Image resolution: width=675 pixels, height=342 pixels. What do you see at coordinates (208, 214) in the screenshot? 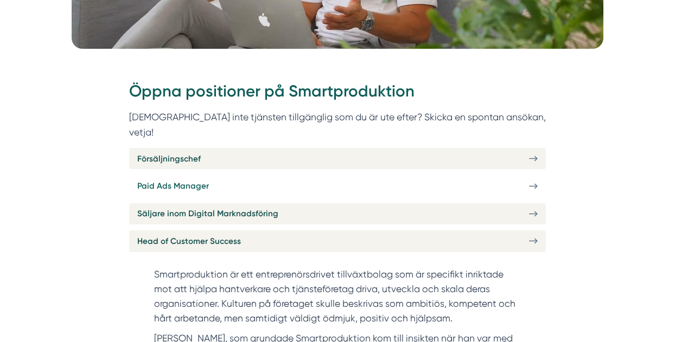
I see `span: Säljare inom Digital Marknadsföring` at bounding box center [208, 214].